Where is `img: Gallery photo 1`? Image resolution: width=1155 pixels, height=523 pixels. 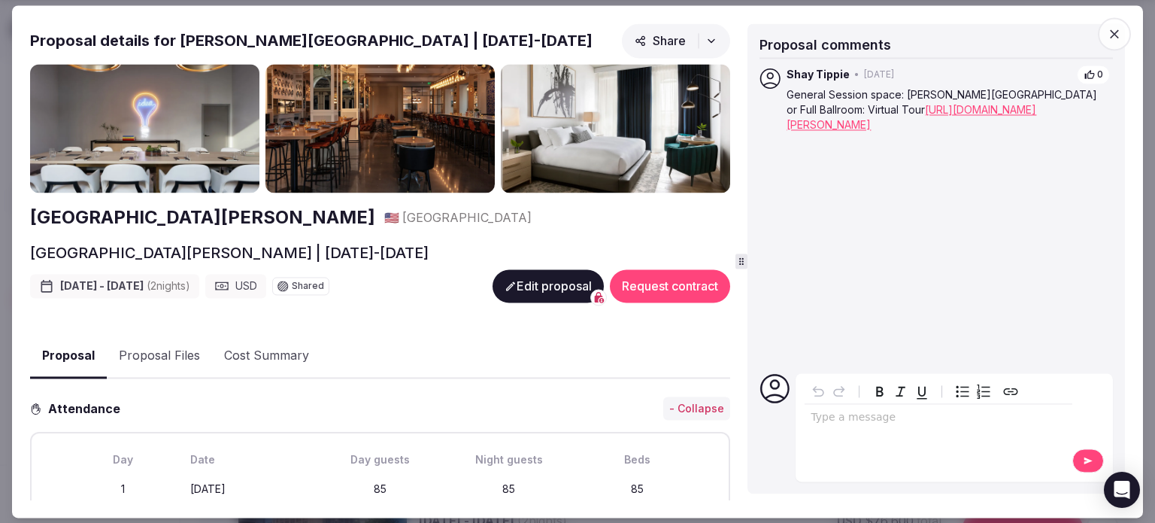
img: Gallery photo 1 is located at coordinates (144, 129).